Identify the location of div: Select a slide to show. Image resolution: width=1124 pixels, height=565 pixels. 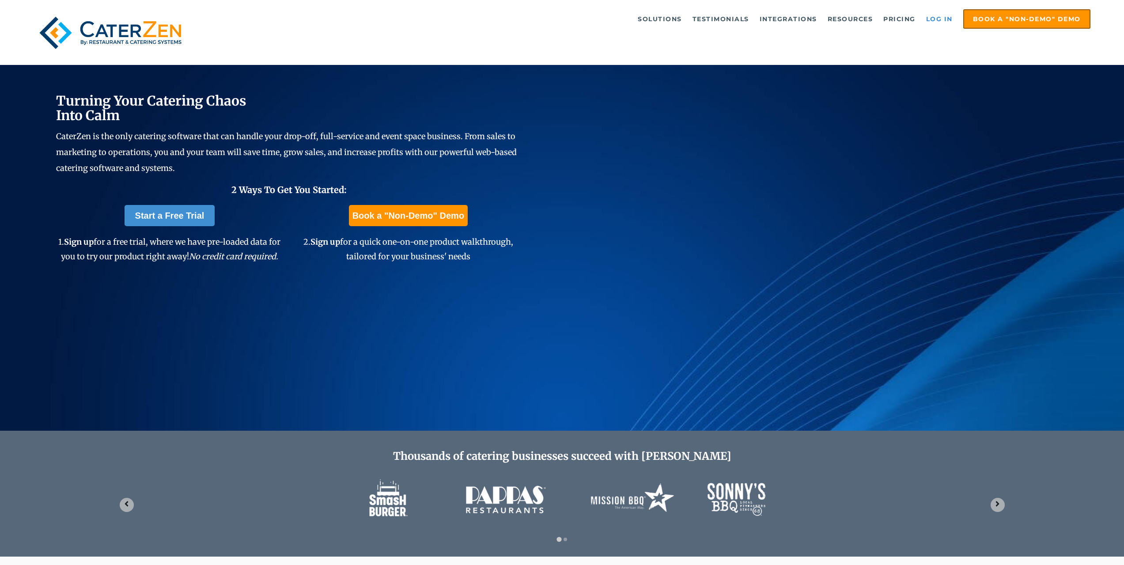
(562, 538).